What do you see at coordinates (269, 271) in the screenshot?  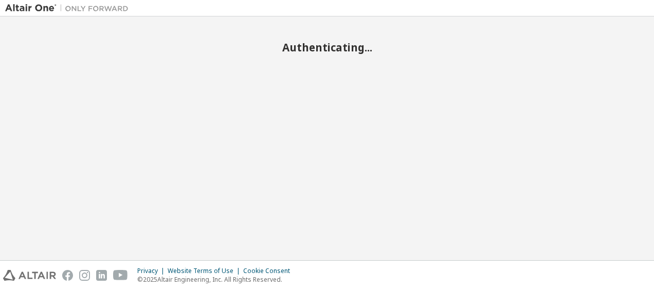 I see `div: Cookie Consent` at bounding box center [269, 271].